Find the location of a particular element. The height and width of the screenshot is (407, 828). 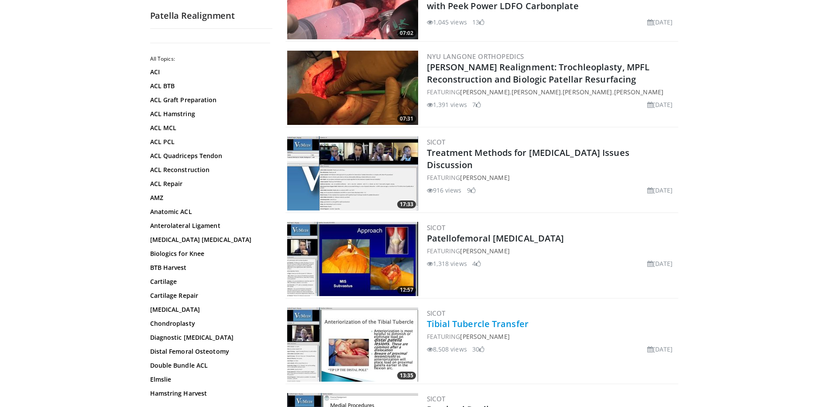

span: 07:02 is located at coordinates (406, 33).